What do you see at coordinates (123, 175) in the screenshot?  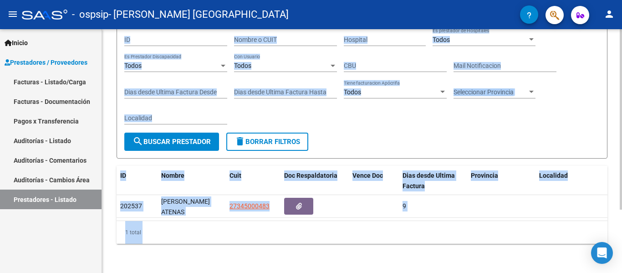 I see `span: ID` at bounding box center [123, 175].